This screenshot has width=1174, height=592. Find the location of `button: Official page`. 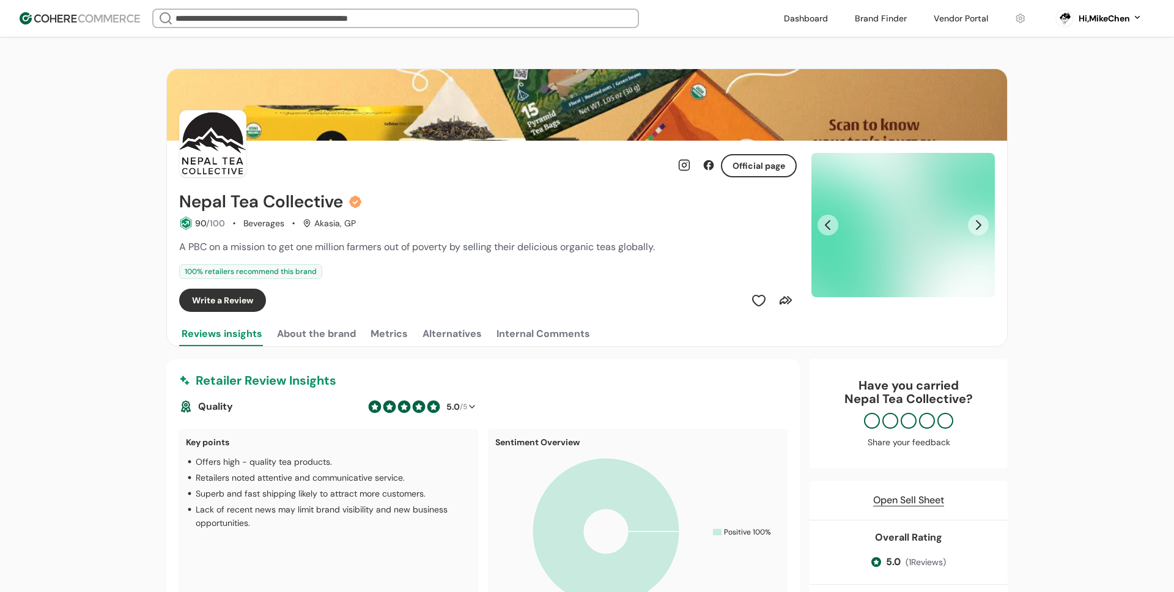

button: Official page is located at coordinates (759, 166).